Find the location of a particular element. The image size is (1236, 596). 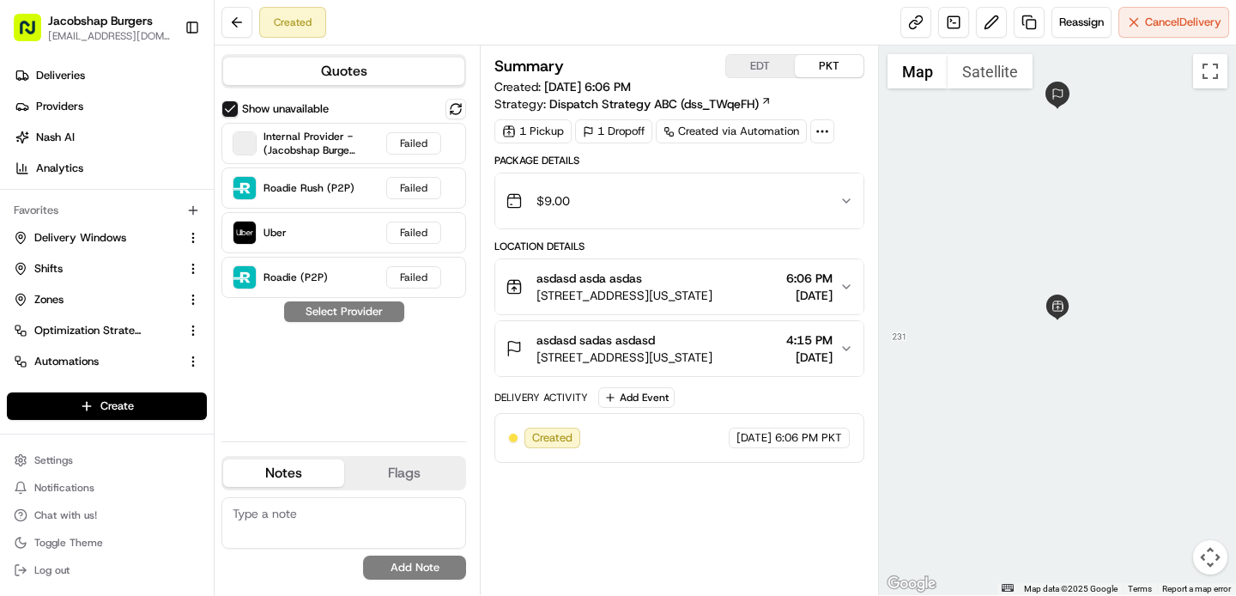

a: Analytics is located at coordinates (110, 168).